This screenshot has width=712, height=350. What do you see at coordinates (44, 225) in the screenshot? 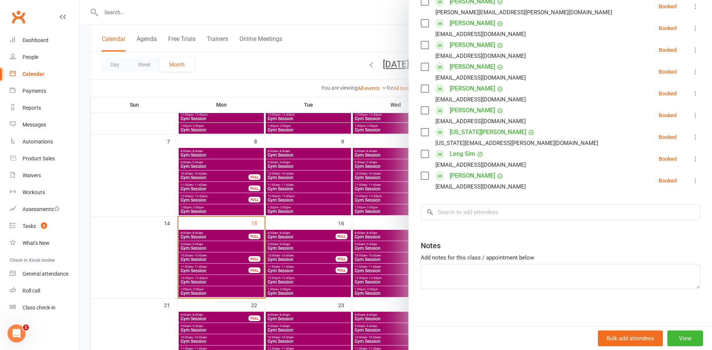
I see `span: 8` at bounding box center [44, 225].